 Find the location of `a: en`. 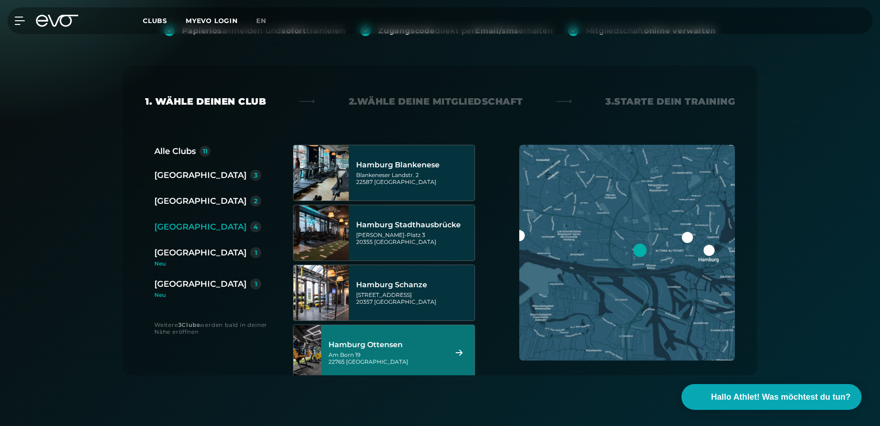

a: en is located at coordinates (267, 21).